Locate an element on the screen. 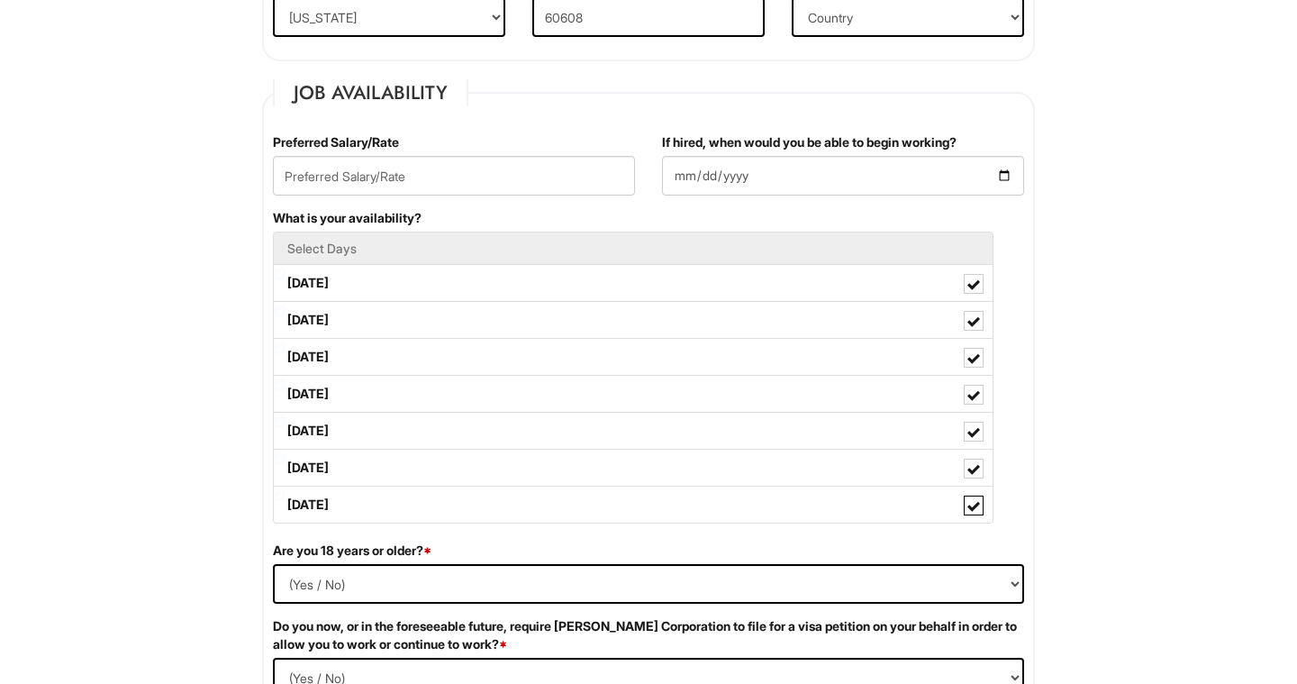 This screenshot has width=1297, height=684. legend: Job Availability is located at coordinates (370, 93).